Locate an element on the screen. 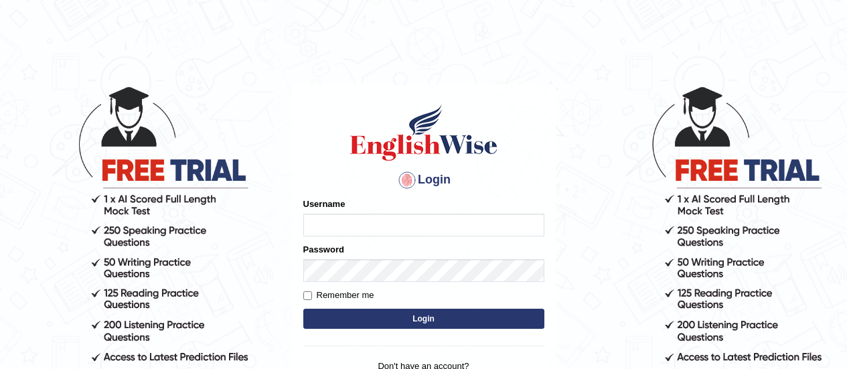 The image size is (847, 369). label: Remember me is located at coordinates (339, 295).